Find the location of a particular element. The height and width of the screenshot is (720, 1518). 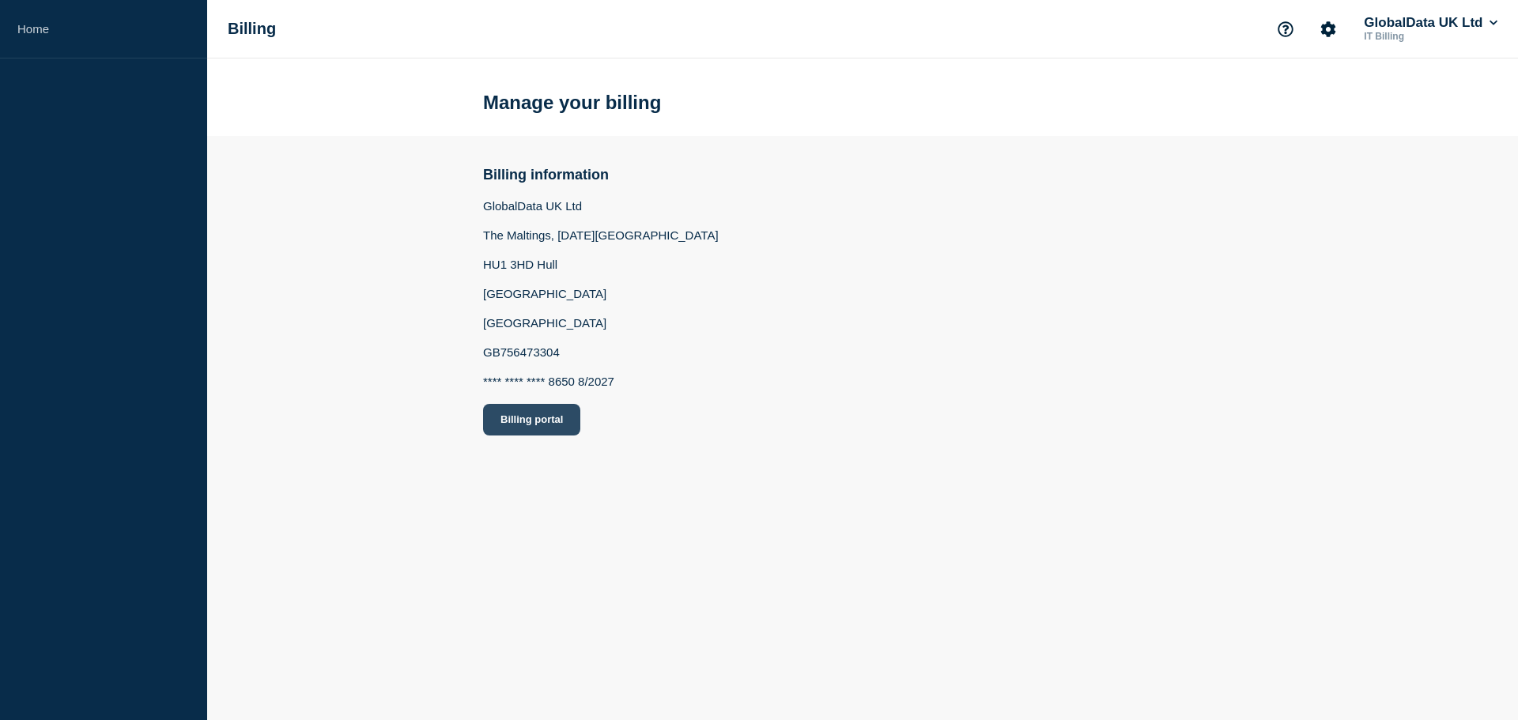

p: IT Billing is located at coordinates (1430, 36).